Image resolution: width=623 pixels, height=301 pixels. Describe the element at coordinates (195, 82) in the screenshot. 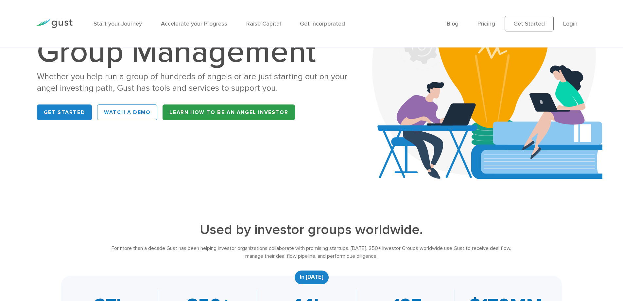

I see `div: Whether you help run a group of hundreds of angels or are just starting out on your angel investi...` at that location.